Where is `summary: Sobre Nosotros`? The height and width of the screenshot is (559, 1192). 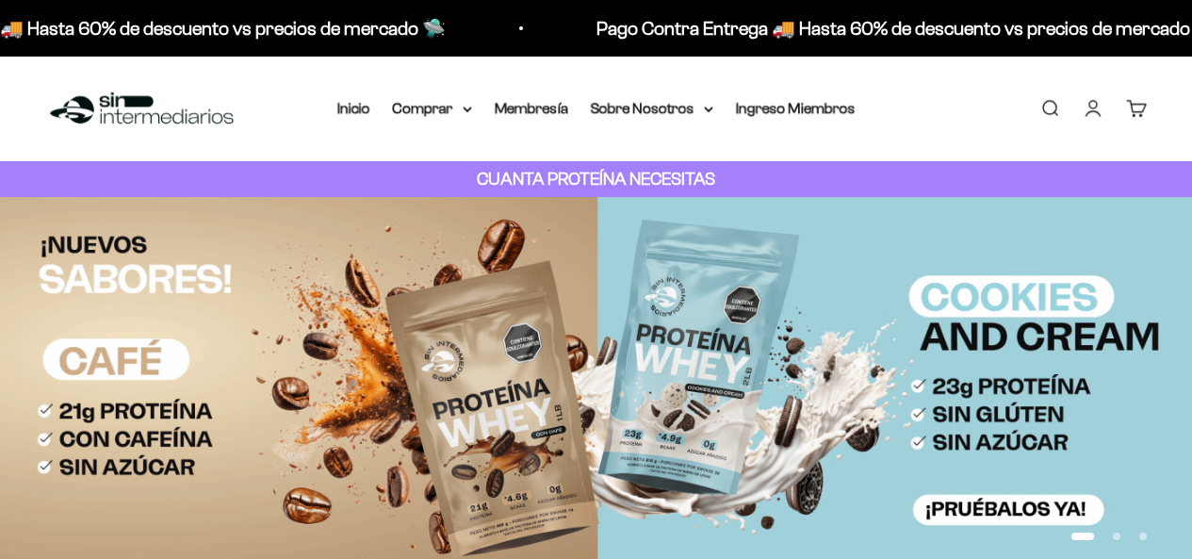
summary: Sobre Nosotros is located at coordinates (652, 108).